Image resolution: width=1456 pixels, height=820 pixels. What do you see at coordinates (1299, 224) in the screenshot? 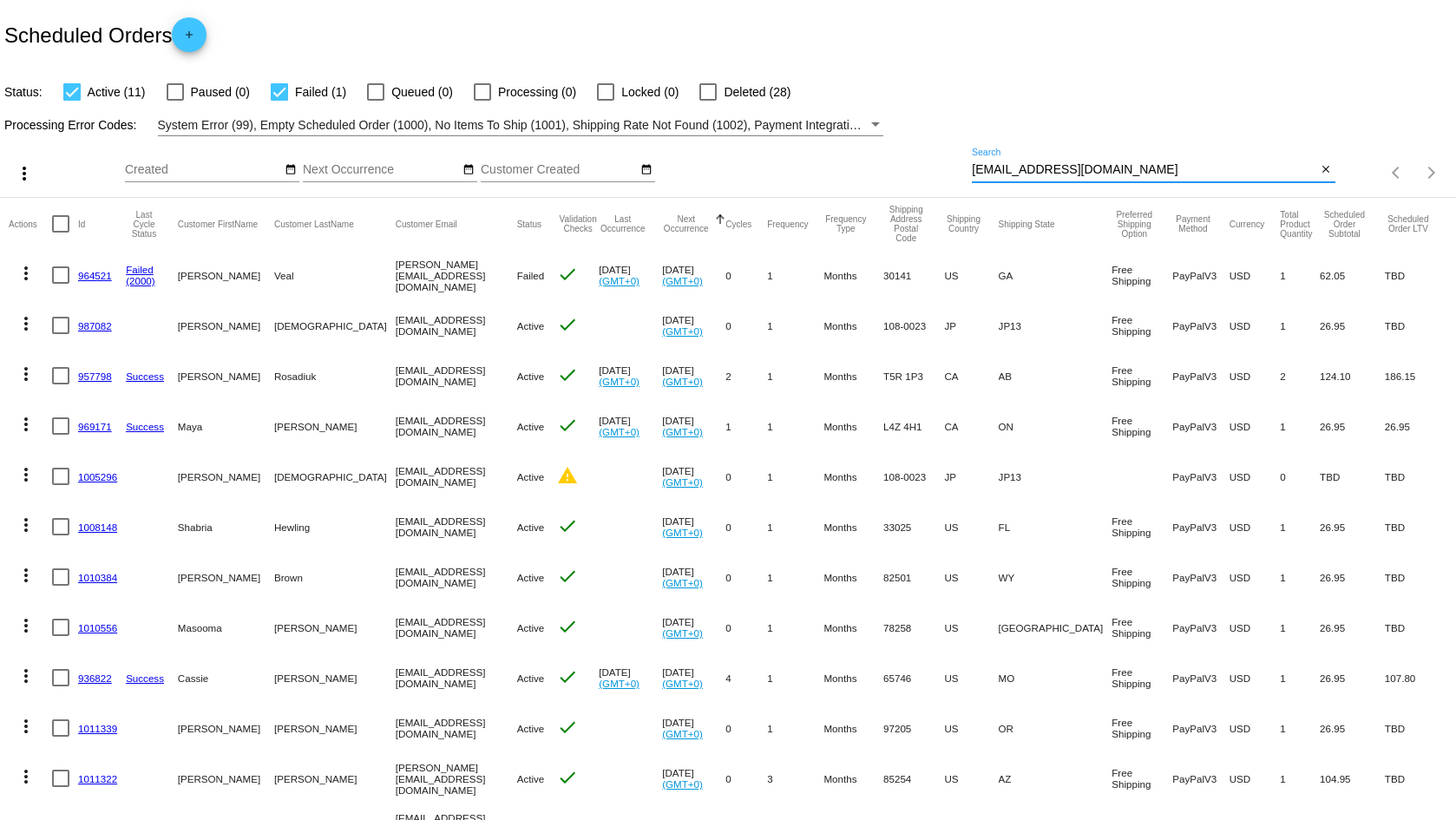
I see `mat-header-cell: Total Product Quantity` at bounding box center [1299, 224].